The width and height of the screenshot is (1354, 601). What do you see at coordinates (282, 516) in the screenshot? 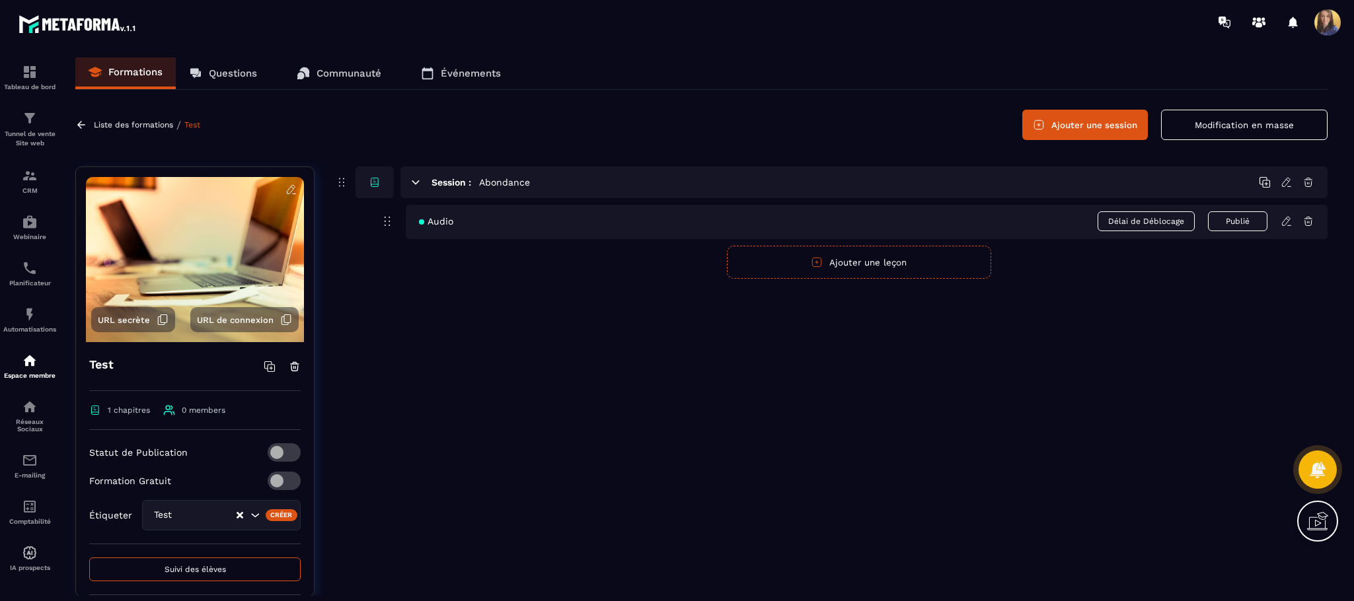
I see `div: Créer` at bounding box center [282, 516].